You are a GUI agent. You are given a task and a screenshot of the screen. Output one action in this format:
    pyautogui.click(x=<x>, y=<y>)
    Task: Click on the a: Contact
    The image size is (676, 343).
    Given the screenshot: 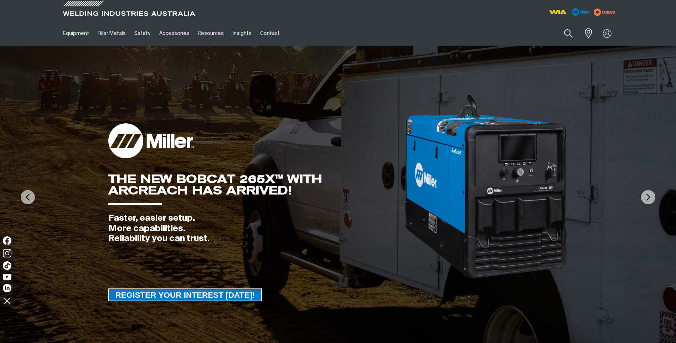 What is the action you would take?
    pyautogui.click(x=270, y=33)
    